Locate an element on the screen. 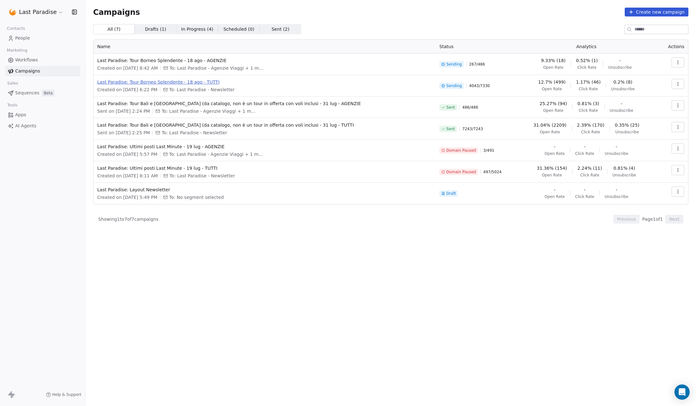 This screenshot has height=406, width=696. span: Showing 1 to 7 of 7 campaigns is located at coordinates (128, 219).